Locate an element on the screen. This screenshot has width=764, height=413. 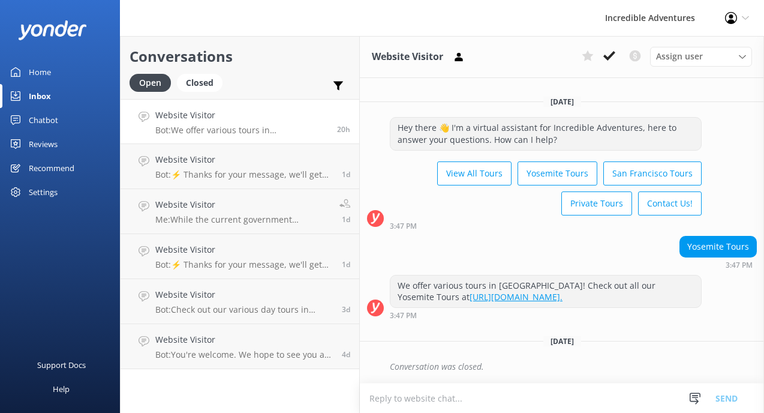
div: Hey there 👋 I'm a virtual assistant for Incredible Adventures, here to answer your questions. How... is located at coordinates (546, 133).